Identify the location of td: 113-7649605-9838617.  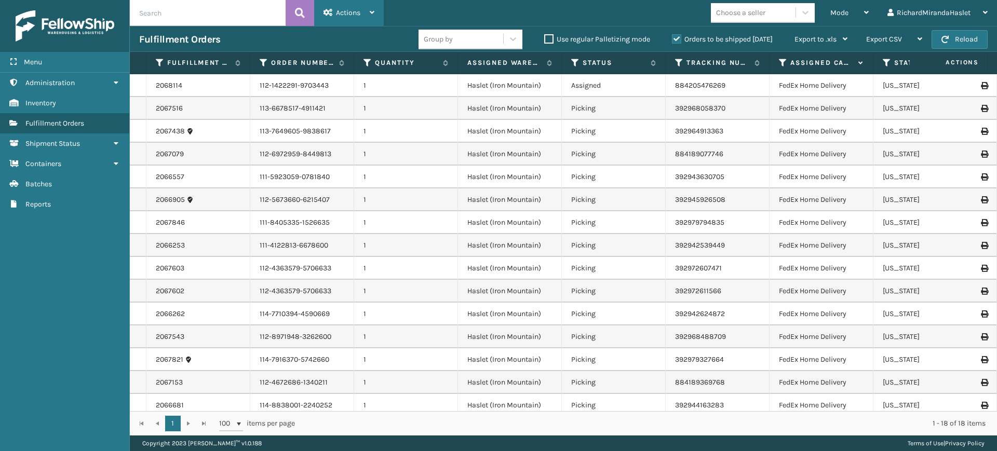
(302, 131).